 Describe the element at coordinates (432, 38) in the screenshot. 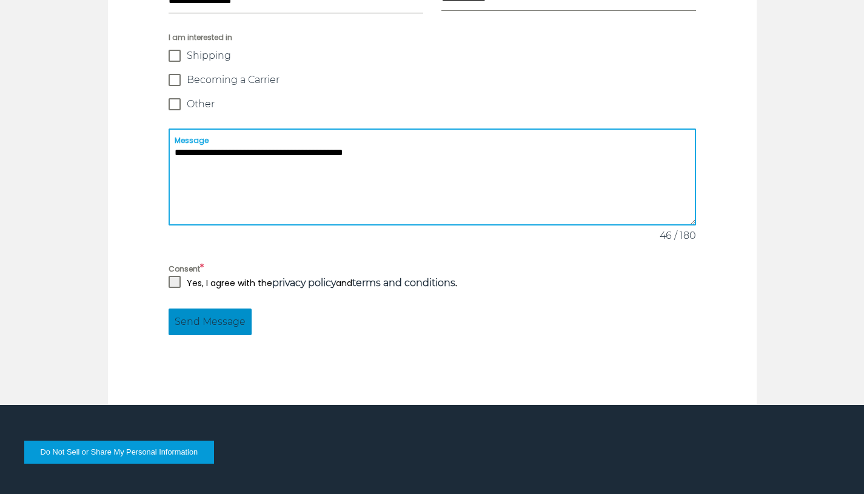

I see `span: I am interested in` at that location.